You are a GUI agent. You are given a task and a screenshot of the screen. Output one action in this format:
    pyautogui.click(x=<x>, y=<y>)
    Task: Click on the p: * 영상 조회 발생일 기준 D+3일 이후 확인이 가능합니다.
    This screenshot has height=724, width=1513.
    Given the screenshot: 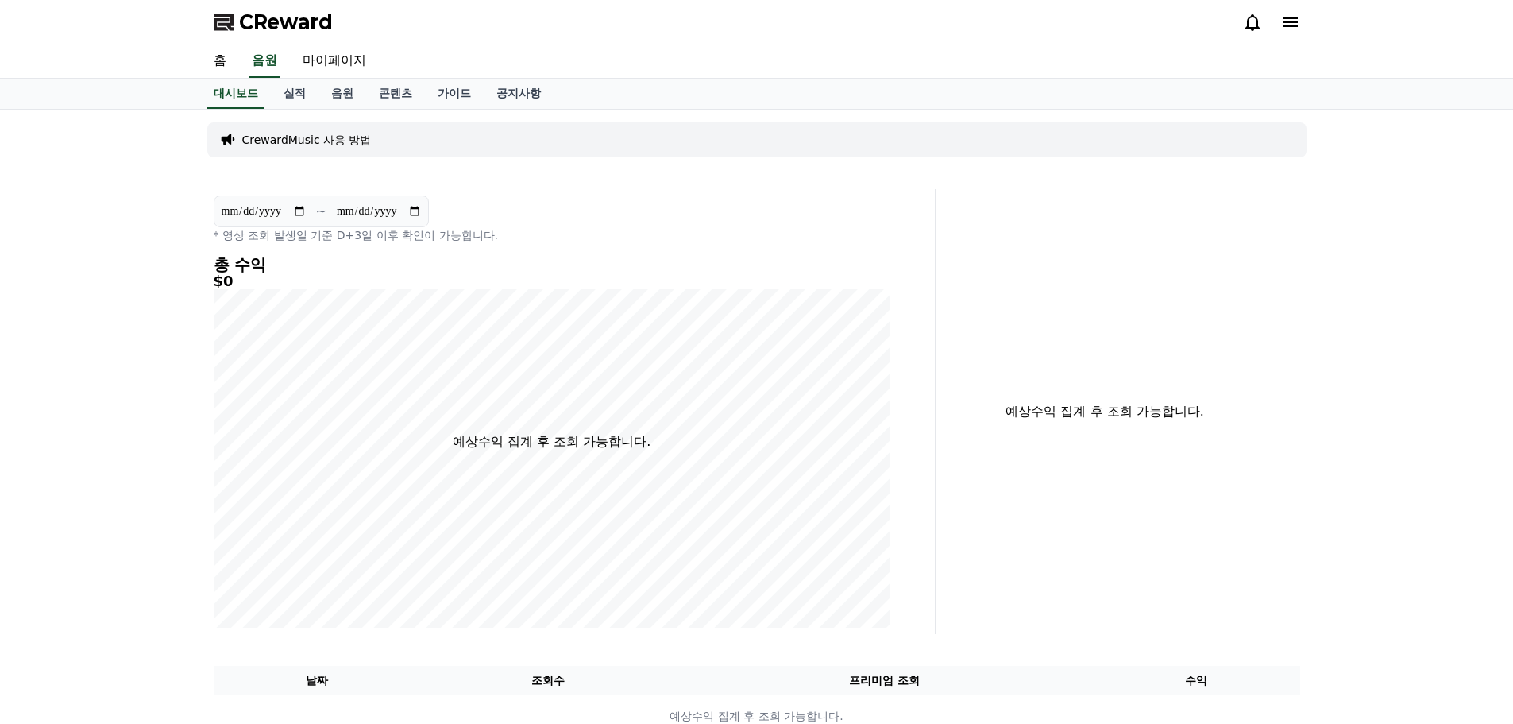 What is the action you would take?
    pyautogui.click(x=552, y=235)
    